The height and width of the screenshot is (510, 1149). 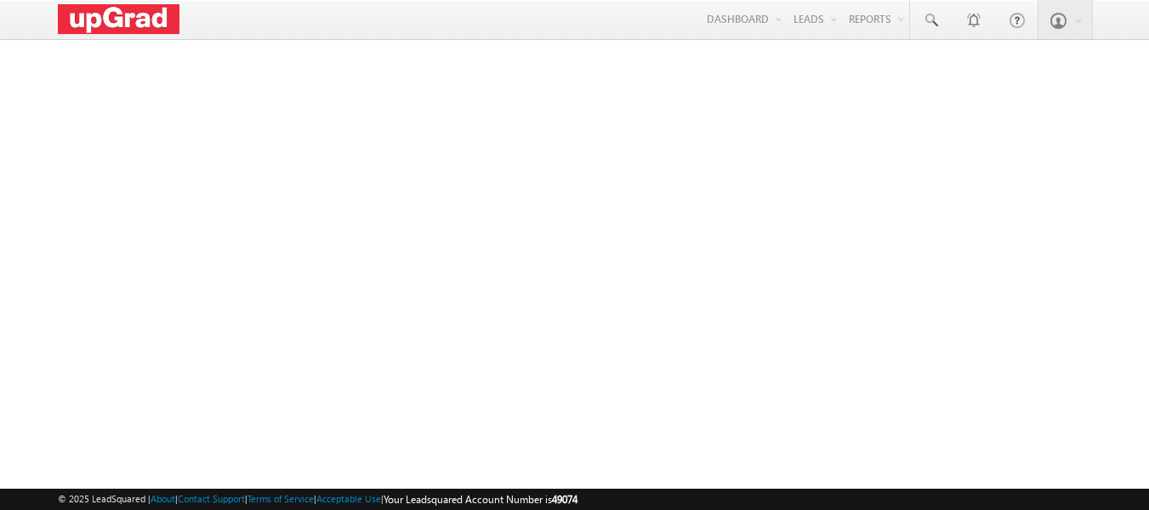 What do you see at coordinates (119, 19) in the screenshot?
I see `img: Custom Logo` at bounding box center [119, 19].